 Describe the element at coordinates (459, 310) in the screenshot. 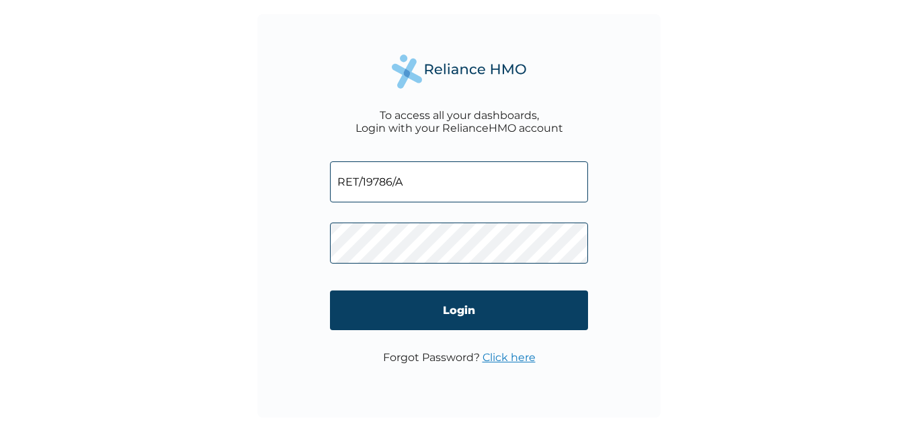

I see `input: Login` at that location.